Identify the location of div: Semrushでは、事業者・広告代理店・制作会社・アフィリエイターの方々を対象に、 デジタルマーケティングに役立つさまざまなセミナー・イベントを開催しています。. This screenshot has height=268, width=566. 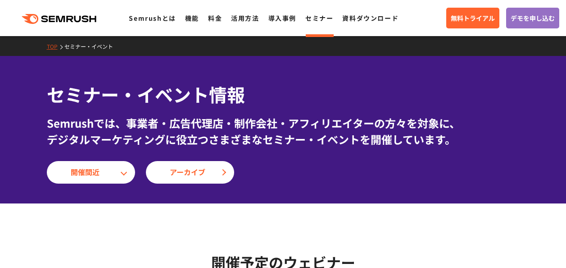
(283, 131).